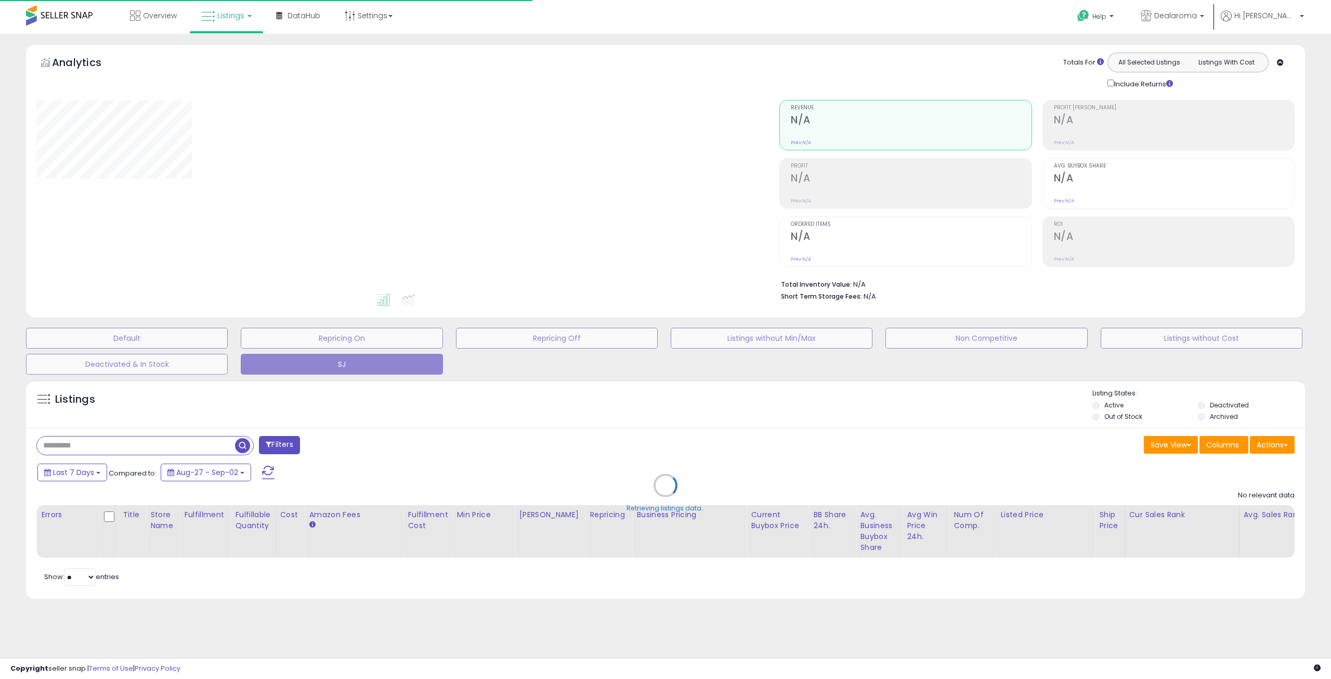 Image resolution: width=1331 pixels, height=679 pixels. What do you see at coordinates (160, 16) in the screenshot?
I see `span: Overview` at bounding box center [160, 16].